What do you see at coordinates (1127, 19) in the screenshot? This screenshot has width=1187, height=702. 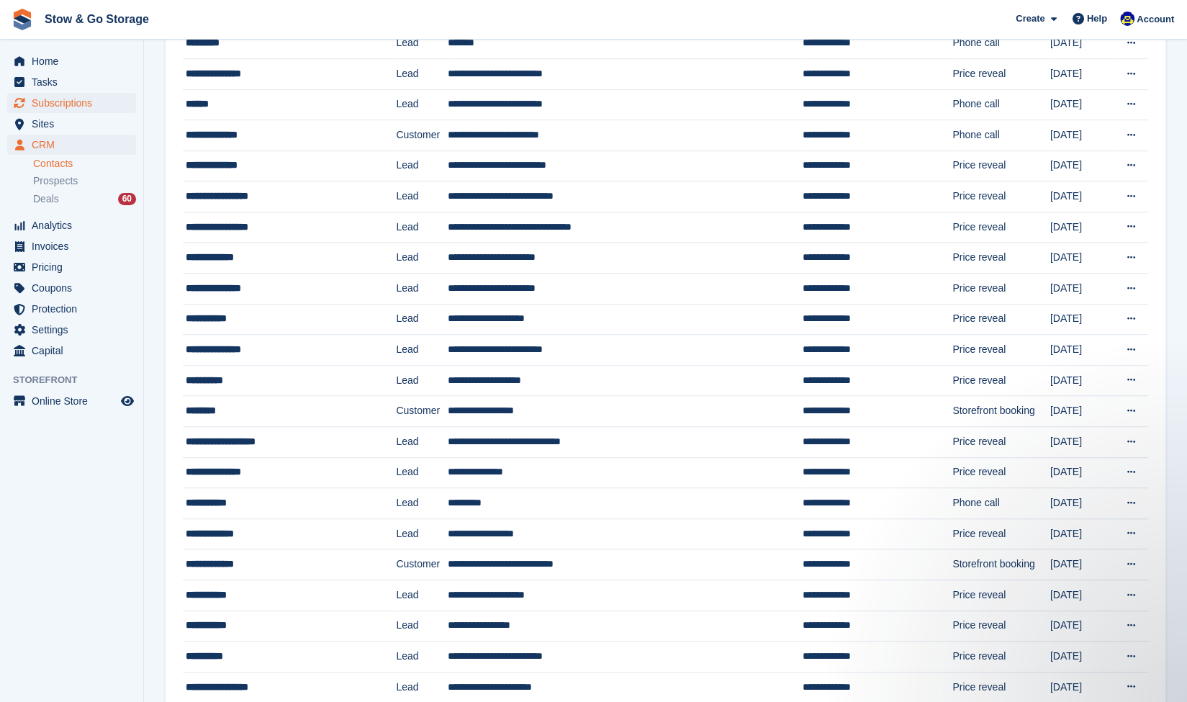 I see `img: Rob Good-Stephenson` at bounding box center [1127, 19].